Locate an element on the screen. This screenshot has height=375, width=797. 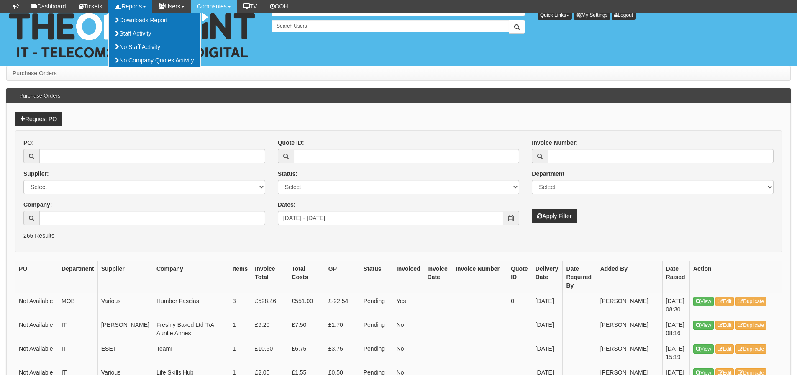
th: Invoice Date is located at coordinates (438, 277).